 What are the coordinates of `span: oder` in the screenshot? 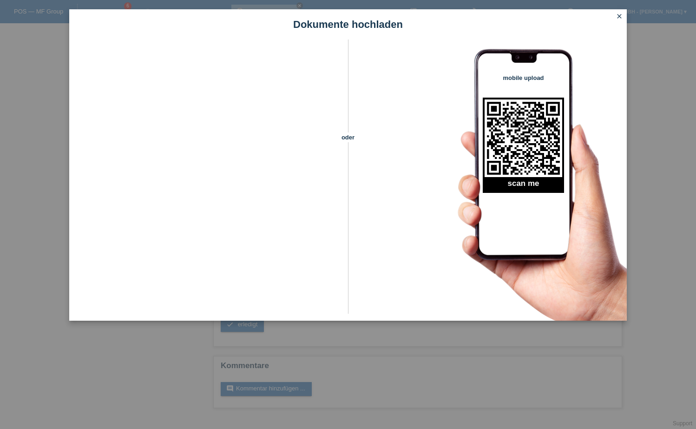 It's located at (348, 137).